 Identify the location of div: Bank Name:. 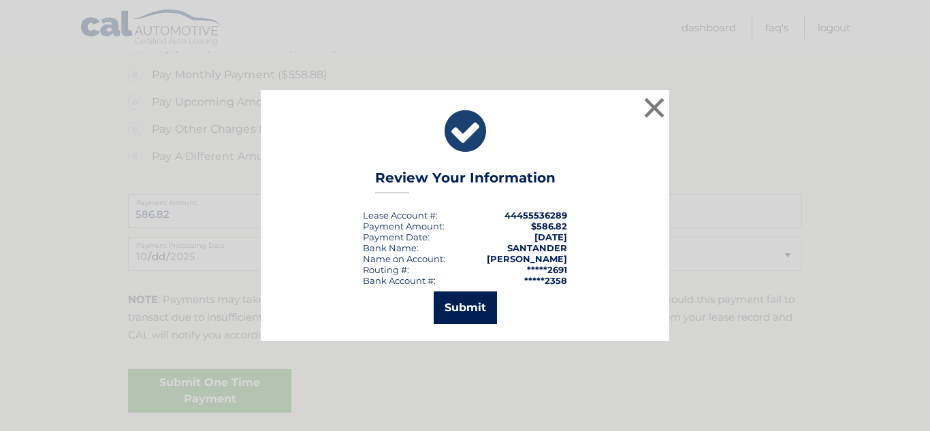
(391, 248).